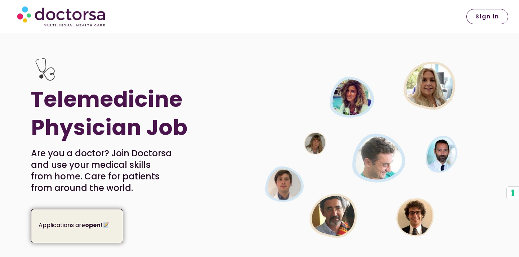 This screenshot has height=257, width=519. I want to click on a: Sign in, so click(488, 17).